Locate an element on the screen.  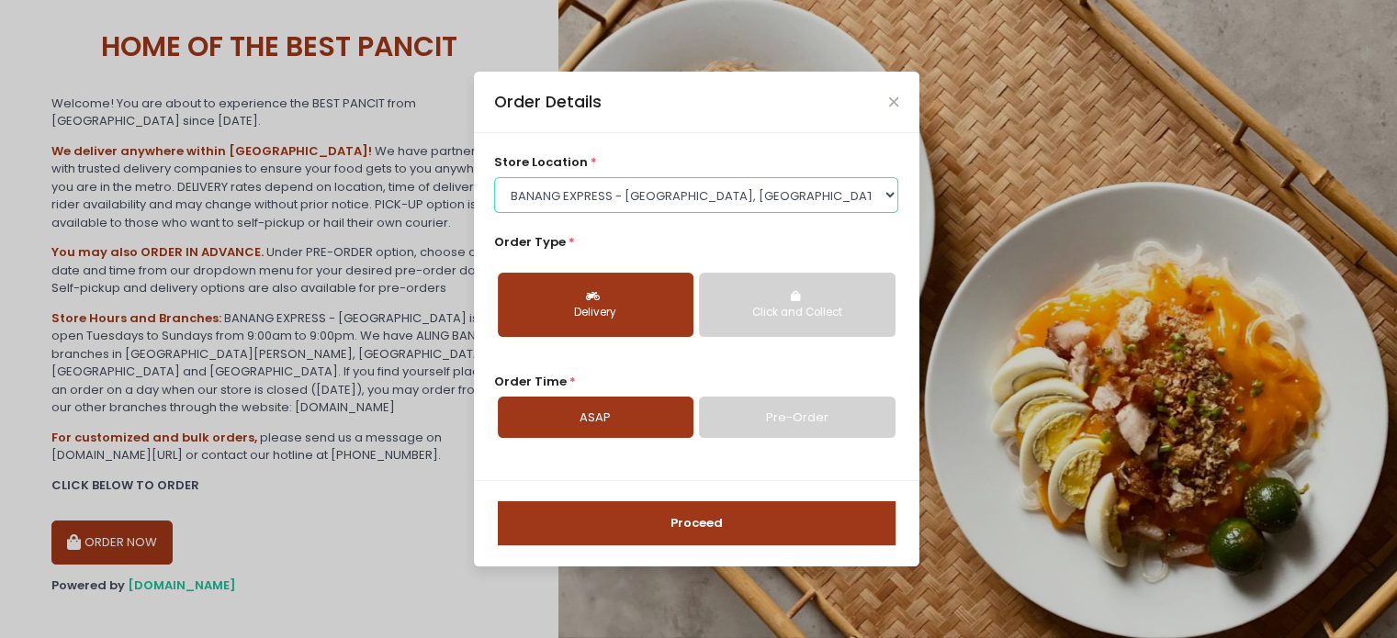
span: Order Time is located at coordinates (530, 381).